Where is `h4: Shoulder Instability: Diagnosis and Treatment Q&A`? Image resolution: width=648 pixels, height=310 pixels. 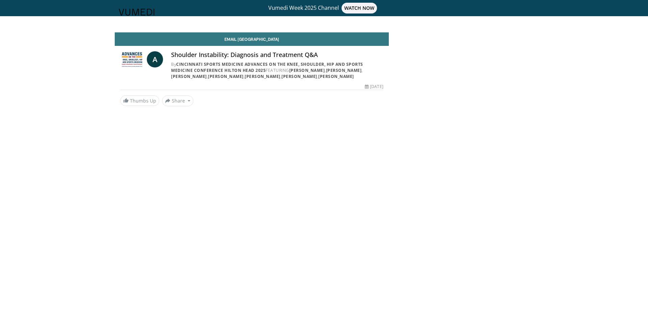 h4: Shoulder Instability: Diagnosis and Treatment Q&A is located at coordinates (277, 55).